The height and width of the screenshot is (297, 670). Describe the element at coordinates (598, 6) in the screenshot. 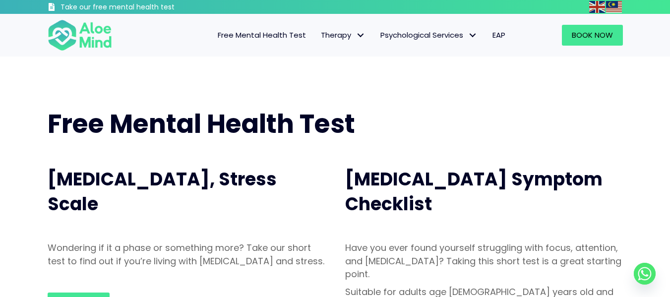

I see `a: English` at that location.